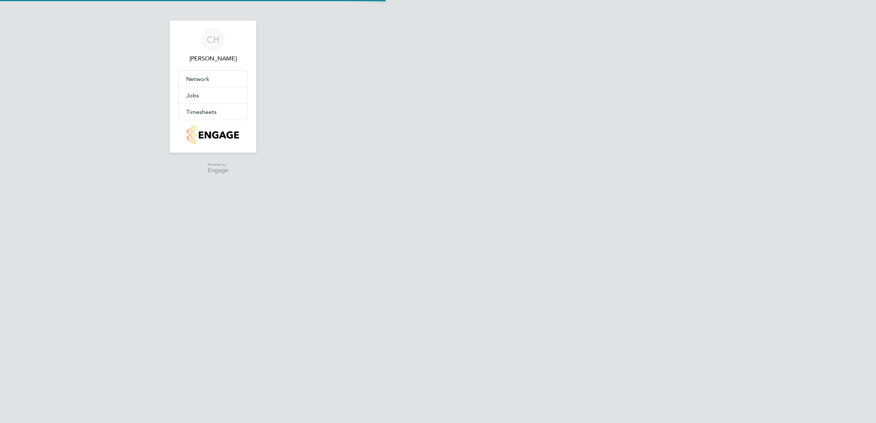 The height and width of the screenshot is (423, 876). What do you see at coordinates (218, 170) in the screenshot?
I see `span: Engage` at bounding box center [218, 170].